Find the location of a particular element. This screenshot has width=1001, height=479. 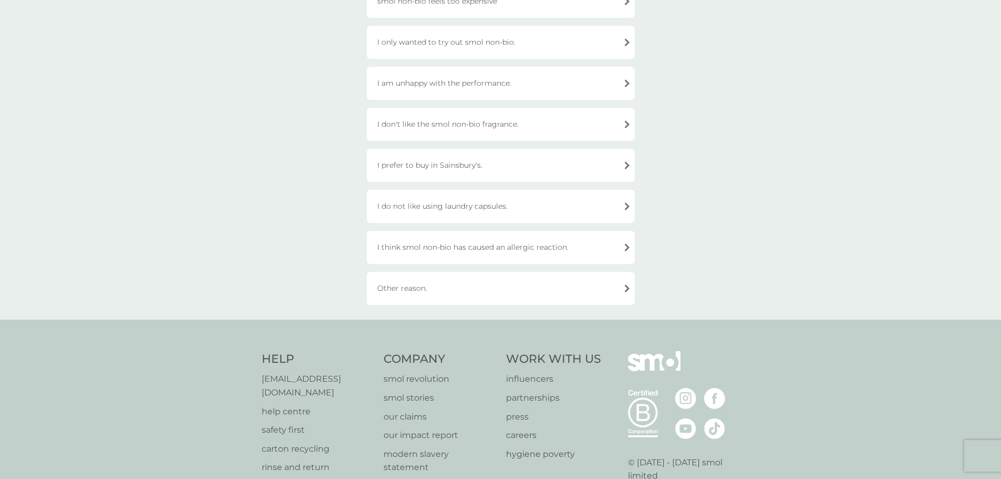

div: Other reason. is located at coordinates (501, 288).